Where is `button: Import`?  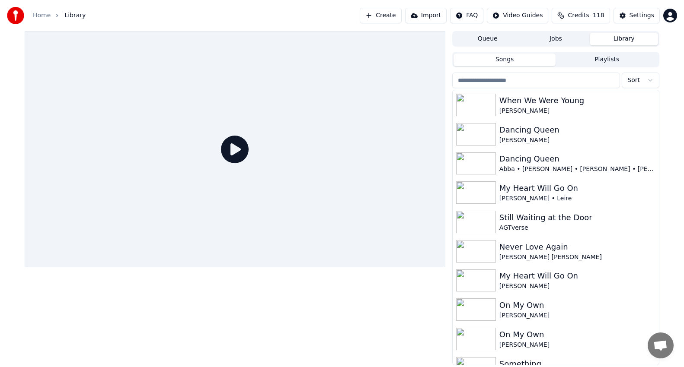 button: Import is located at coordinates (426, 16).